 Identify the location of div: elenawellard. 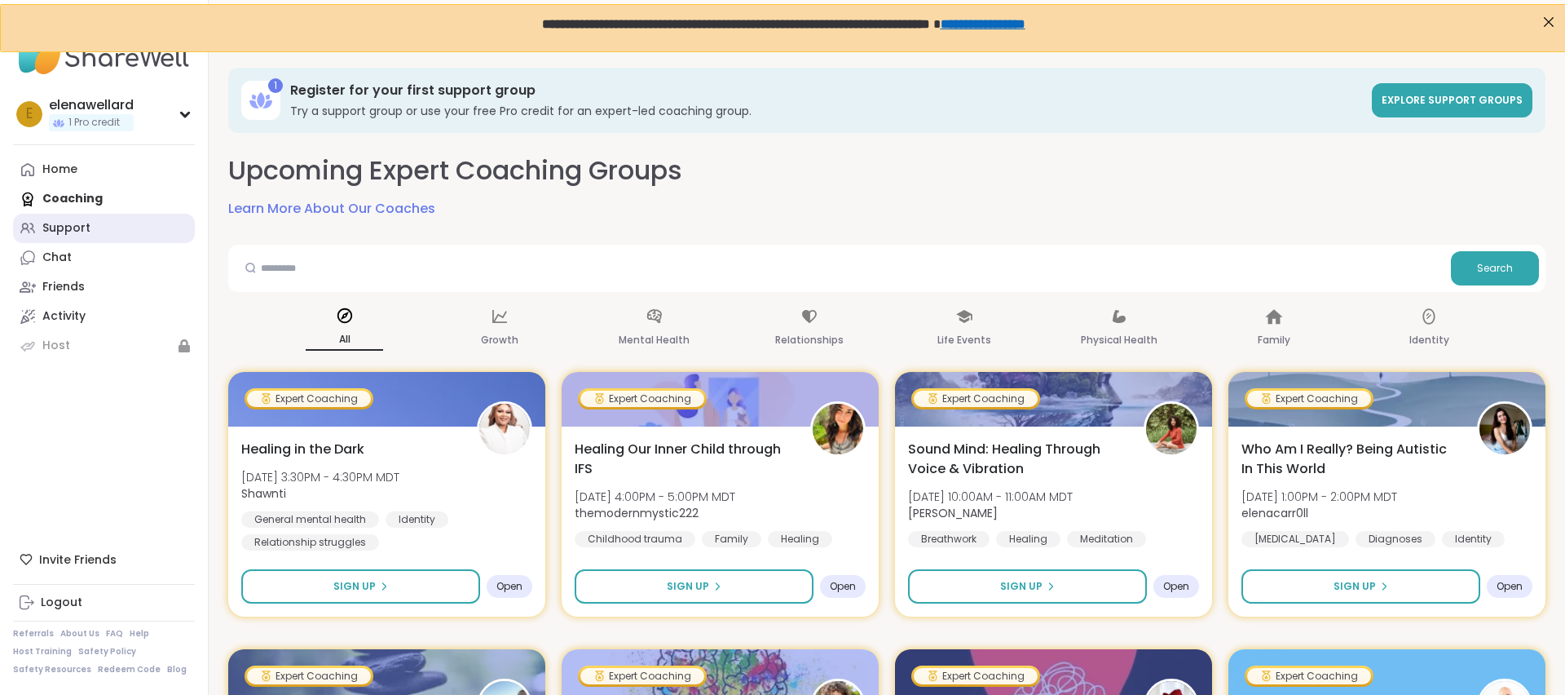
(91, 105).